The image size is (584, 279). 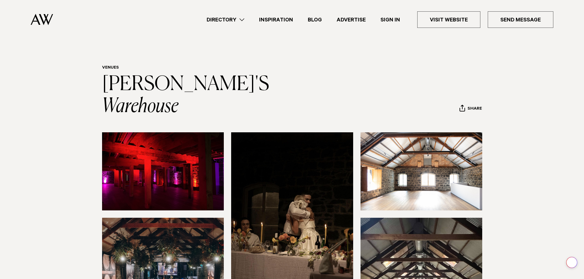 I want to click on a: Send Message, so click(x=521, y=20).